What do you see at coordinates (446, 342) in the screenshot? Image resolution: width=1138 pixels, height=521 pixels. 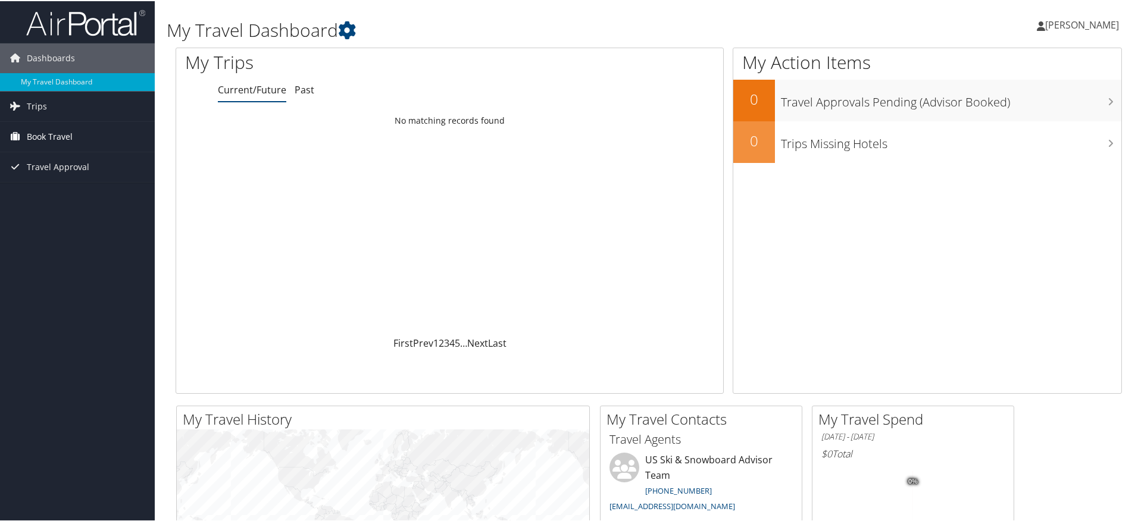 I see `a: 3` at bounding box center [446, 342].